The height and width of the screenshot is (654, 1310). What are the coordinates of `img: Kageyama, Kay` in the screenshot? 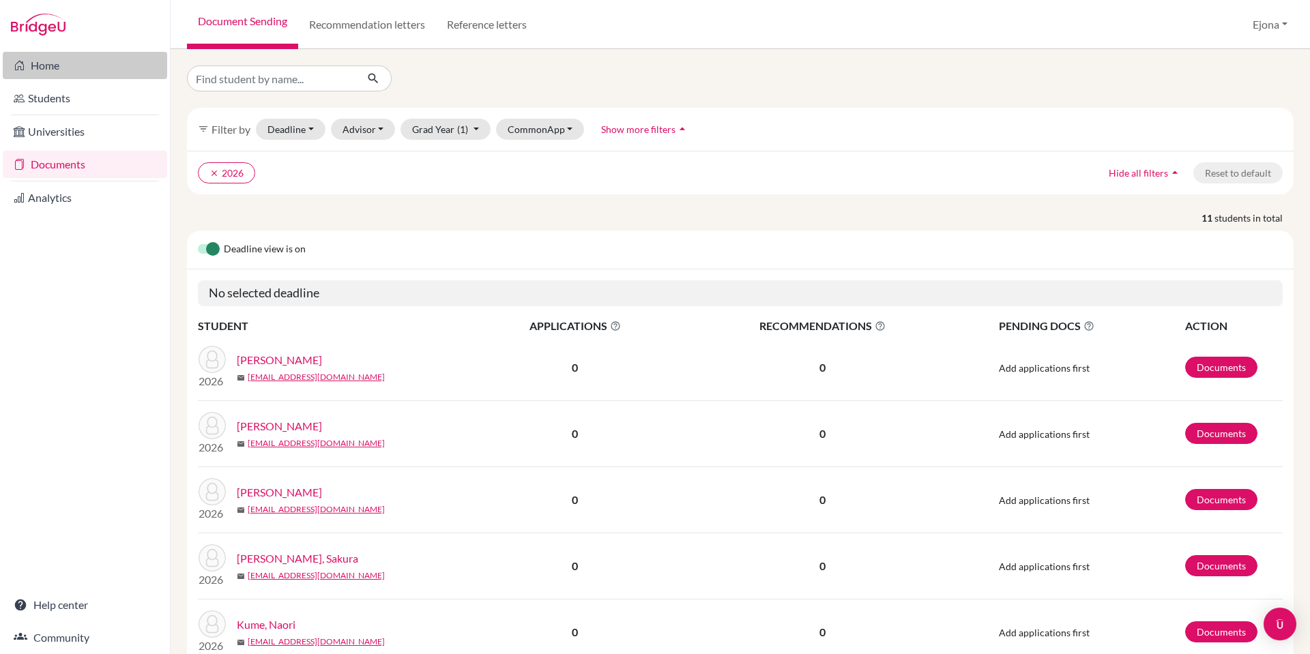 It's located at (212, 492).